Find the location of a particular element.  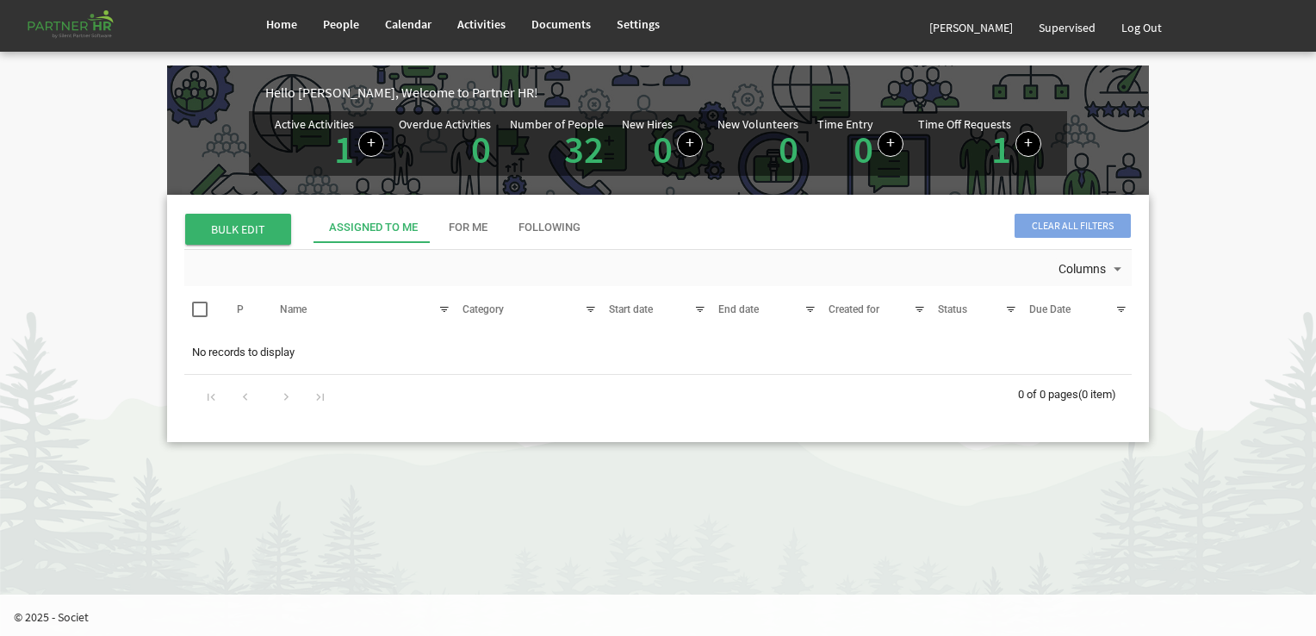

a: Supervised is located at coordinates (1067, 28).